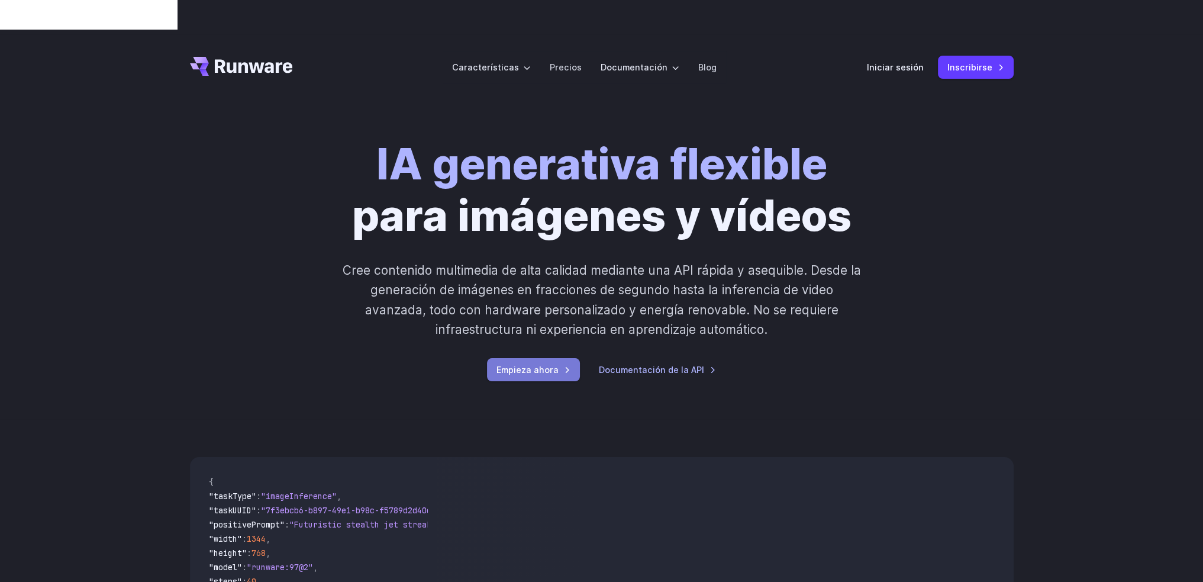  What do you see at coordinates (707, 67) in the screenshot?
I see `font: Blog` at bounding box center [707, 67].